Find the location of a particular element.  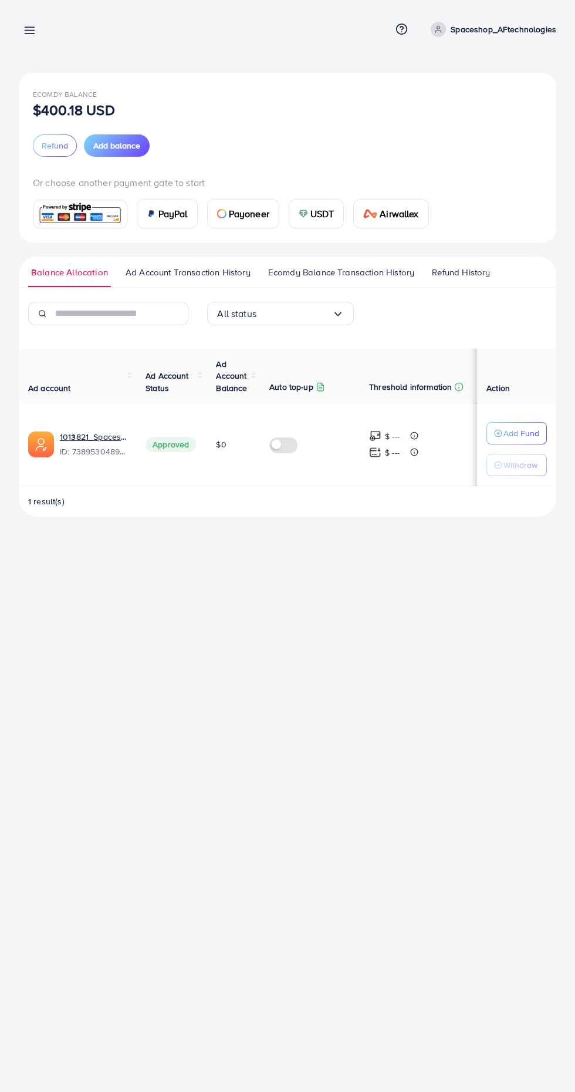

span: Payoneer is located at coordinates (249, 214).